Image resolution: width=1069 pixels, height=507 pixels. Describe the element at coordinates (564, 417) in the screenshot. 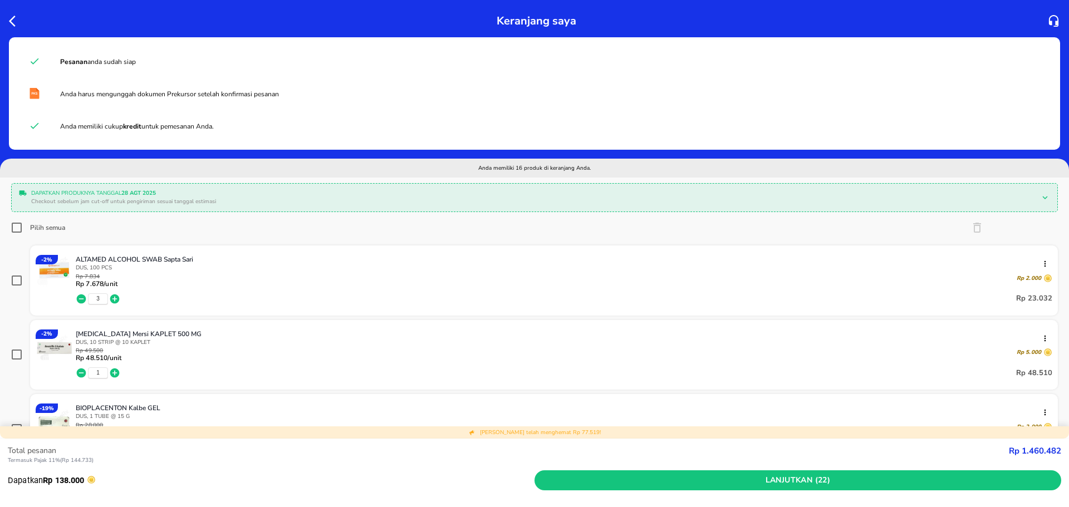

I see `p: DUS, 1 TUBE @ 15 G` at that location.